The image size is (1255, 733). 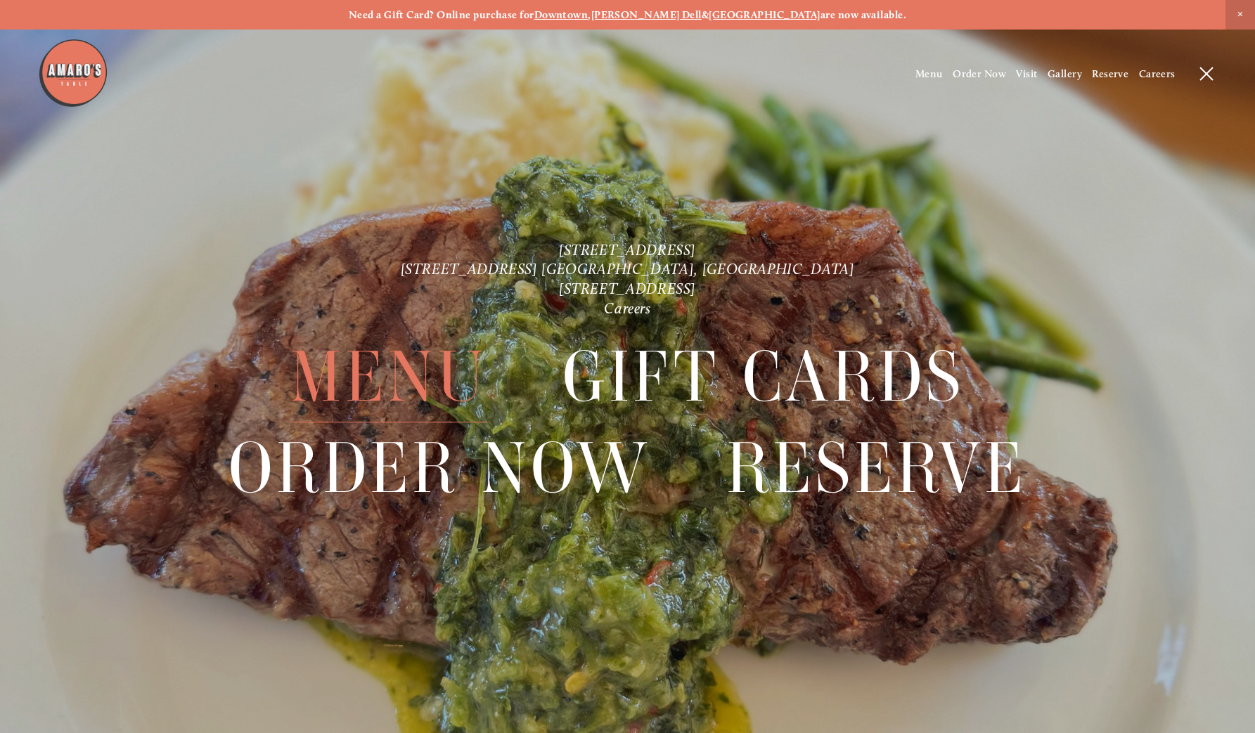 I want to click on strong: are now available., so click(x=863, y=15).